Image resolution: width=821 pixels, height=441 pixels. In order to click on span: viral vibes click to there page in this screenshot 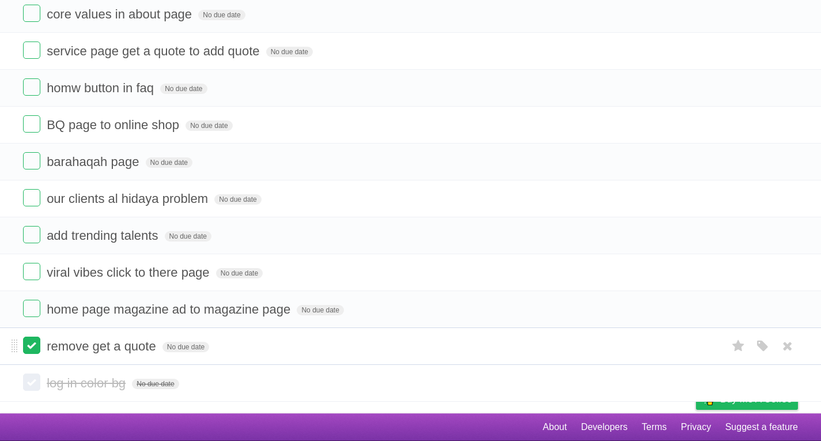, I will do `click(129, 272)`.